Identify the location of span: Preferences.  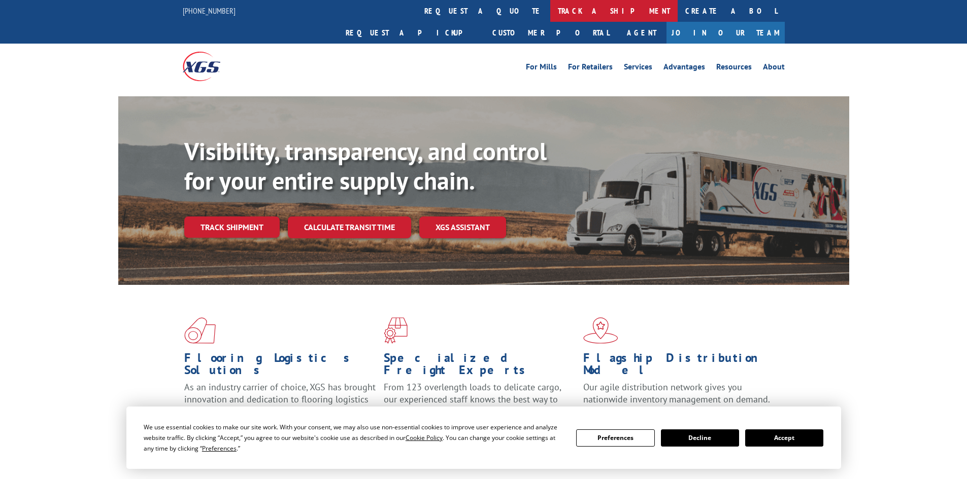
(219, 449).